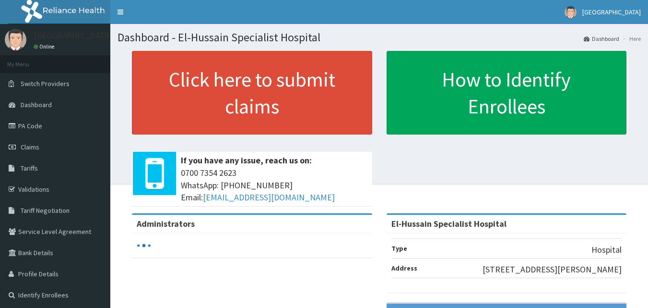 The width and height of the screenshot is (648, 308). What do you see at coordinates (405, 268) in the screenshot?
I see `b: Address` at bounding box center [405, 268].